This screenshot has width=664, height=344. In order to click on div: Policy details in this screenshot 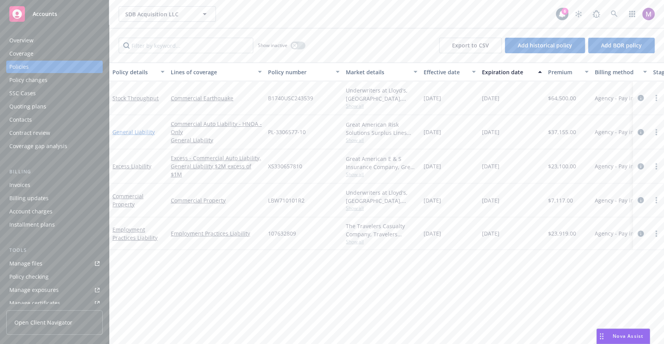, I will do `click(134, 72)`.